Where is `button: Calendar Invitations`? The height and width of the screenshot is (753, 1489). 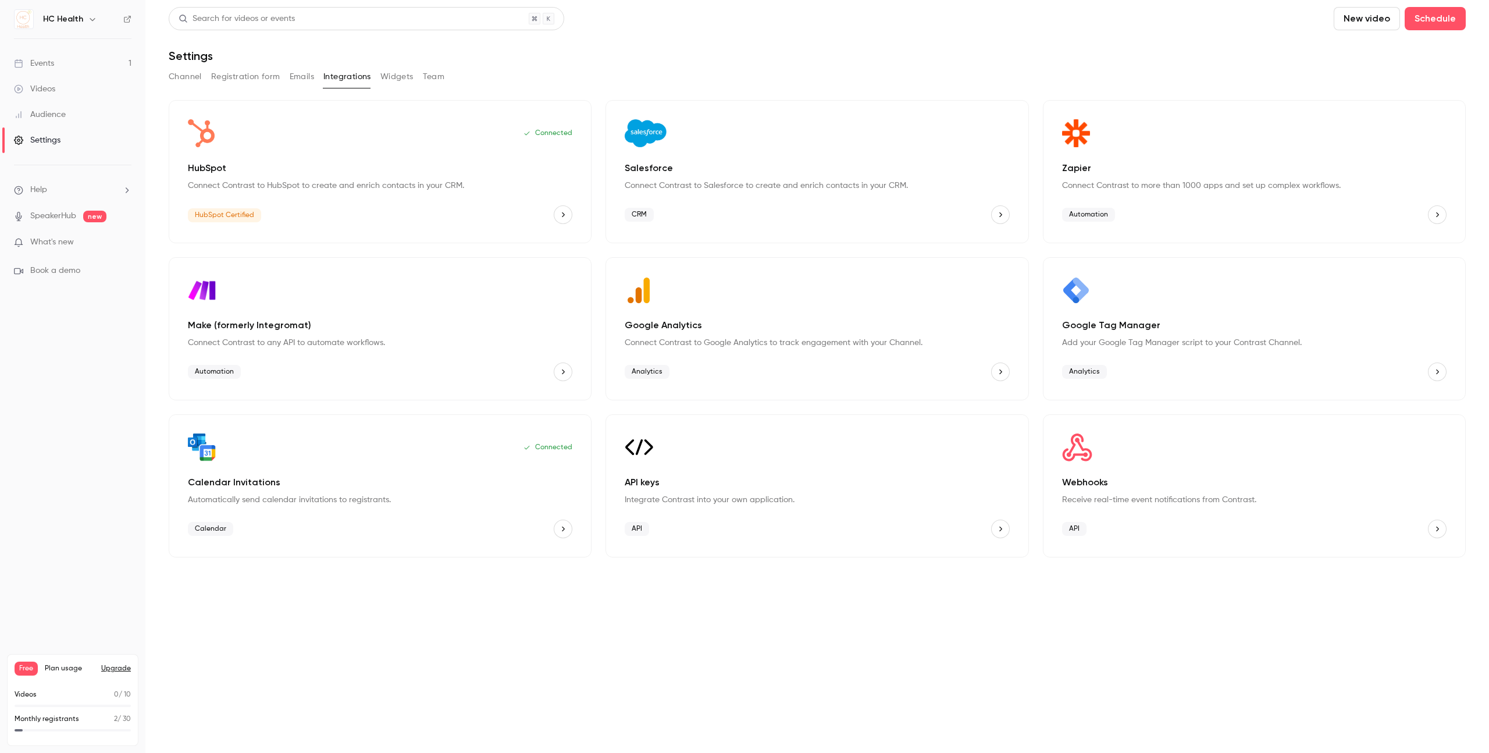 button: Calendar Invitations is located at coordinates (563, 529).